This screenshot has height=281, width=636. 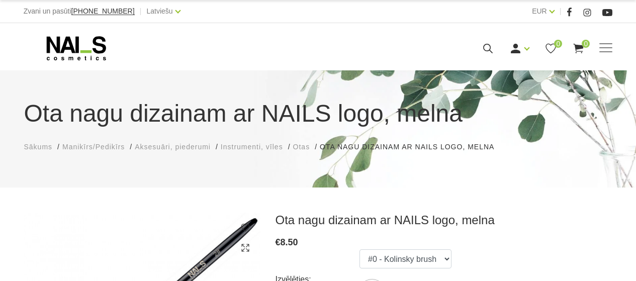 I want to click on a: Instrumenti, vīles, so click(x=252, y=147).